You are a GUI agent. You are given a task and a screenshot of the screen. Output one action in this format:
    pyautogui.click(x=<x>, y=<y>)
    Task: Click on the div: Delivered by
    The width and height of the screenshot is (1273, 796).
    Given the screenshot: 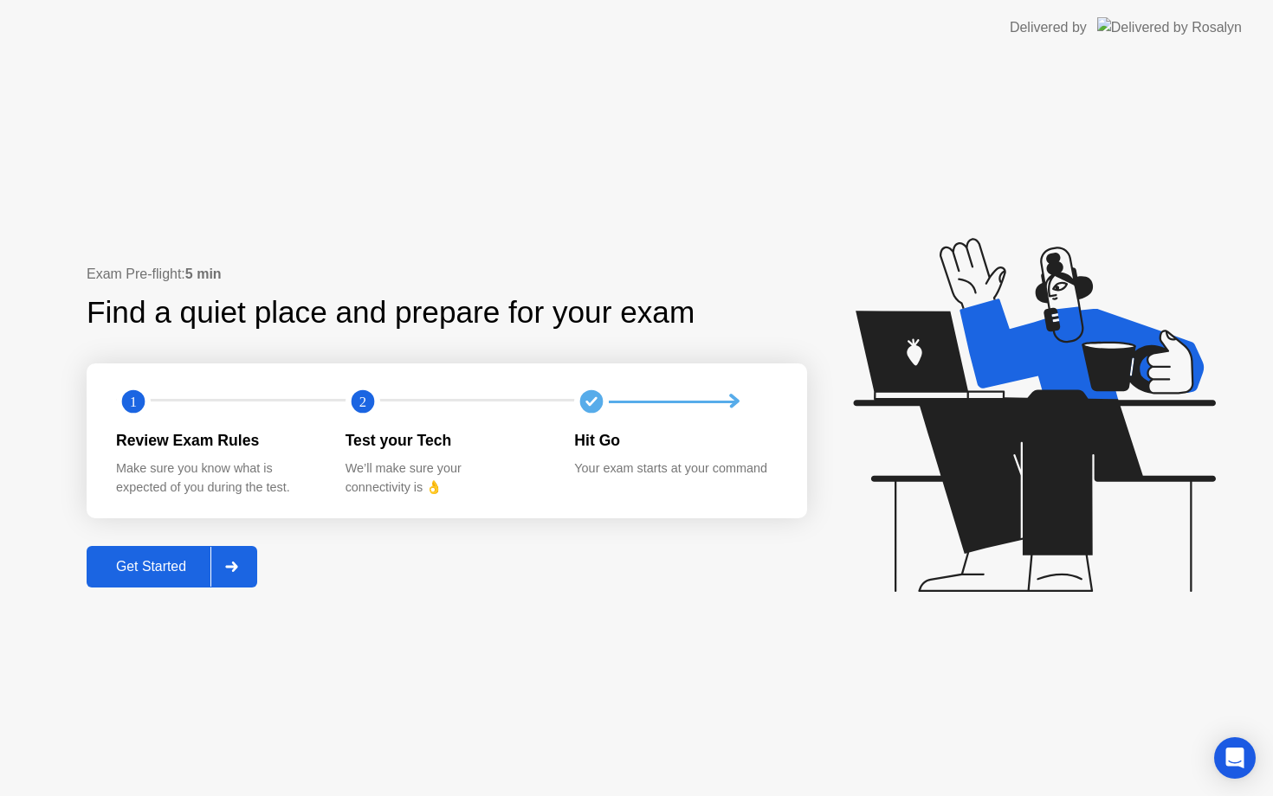 What is the action you would take?
    pyautogui.click(x=1047, y=28)
    